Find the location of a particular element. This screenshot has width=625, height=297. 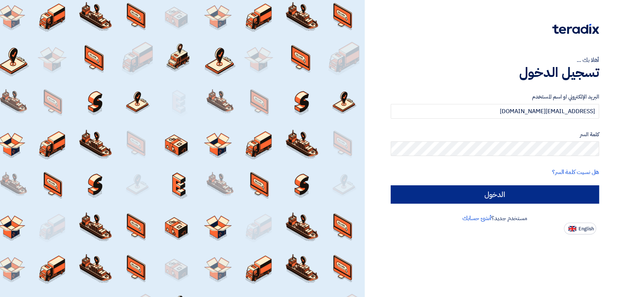

button: English is located at coordinates (580, 228).